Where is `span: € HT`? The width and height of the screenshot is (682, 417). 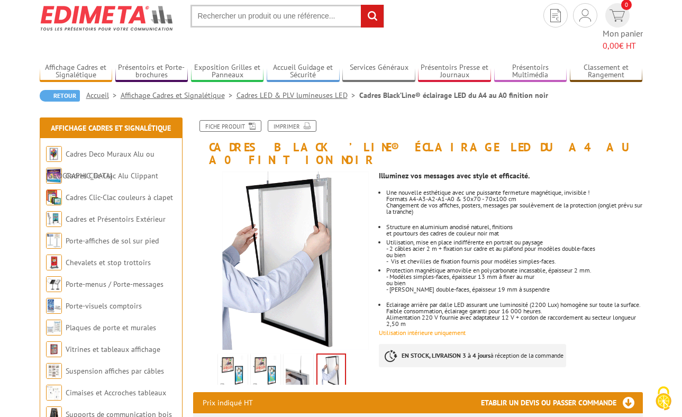 span: € HT is located at coordinates (623, 46).